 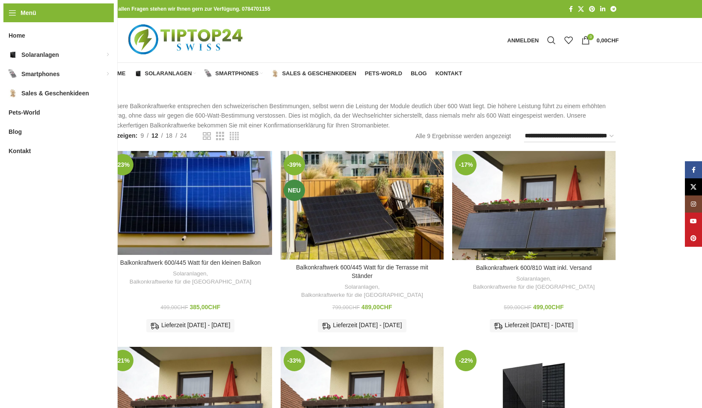 What do you see at coordinates (534, 268) in the screenshot?
I see `a: Balkonkraftwerk 600/810 Watt inkl. Versand` at bounding box center [534, 268].